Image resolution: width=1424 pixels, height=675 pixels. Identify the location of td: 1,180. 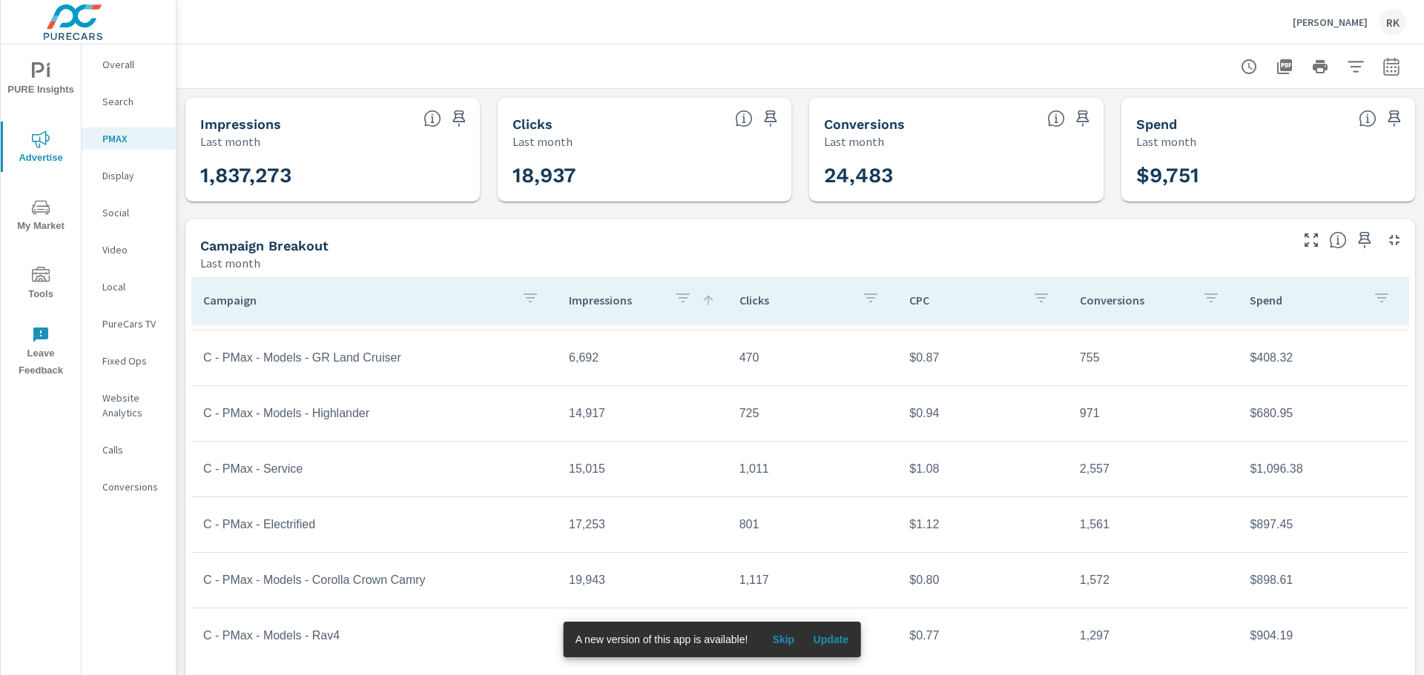
(813, 636).